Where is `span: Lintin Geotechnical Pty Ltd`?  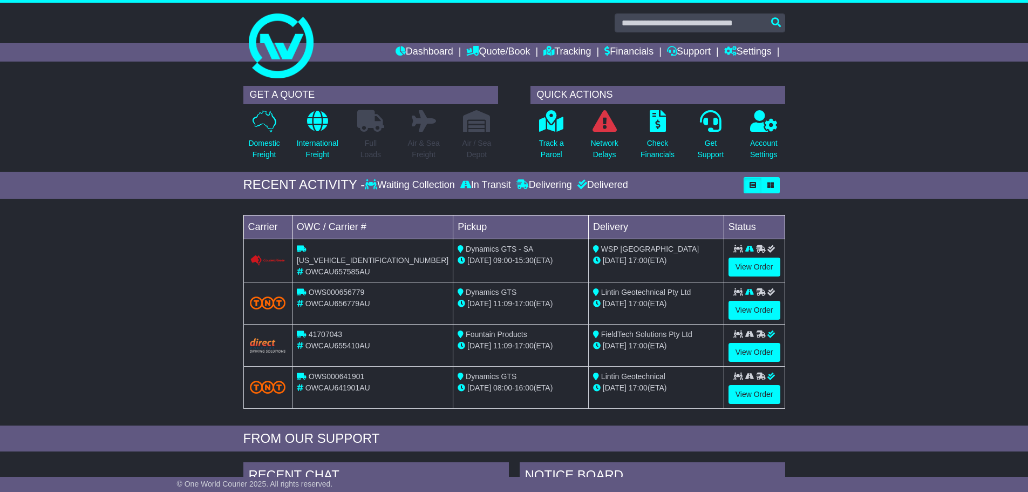 span: Lintin Geotechnical Pty Ltd is located at coordinates (646, 292).